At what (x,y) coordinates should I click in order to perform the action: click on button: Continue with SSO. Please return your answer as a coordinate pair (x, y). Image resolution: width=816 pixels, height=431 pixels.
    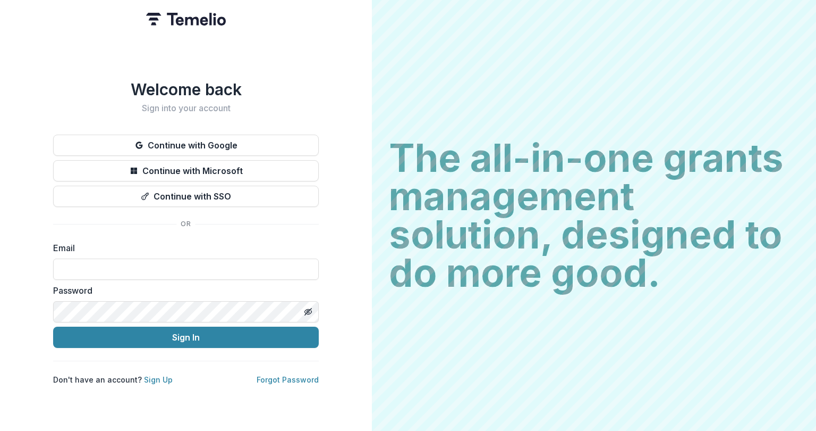
    Looking at the image, I should click on (186, 196).